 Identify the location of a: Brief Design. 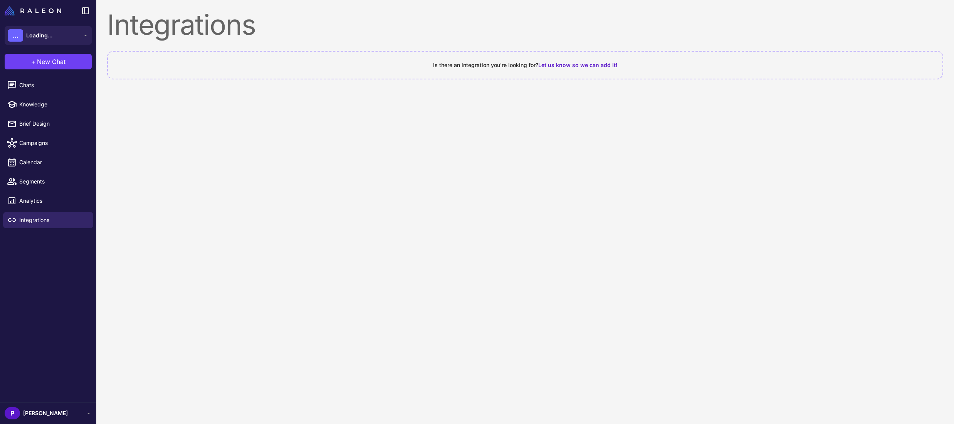
(48, 124).